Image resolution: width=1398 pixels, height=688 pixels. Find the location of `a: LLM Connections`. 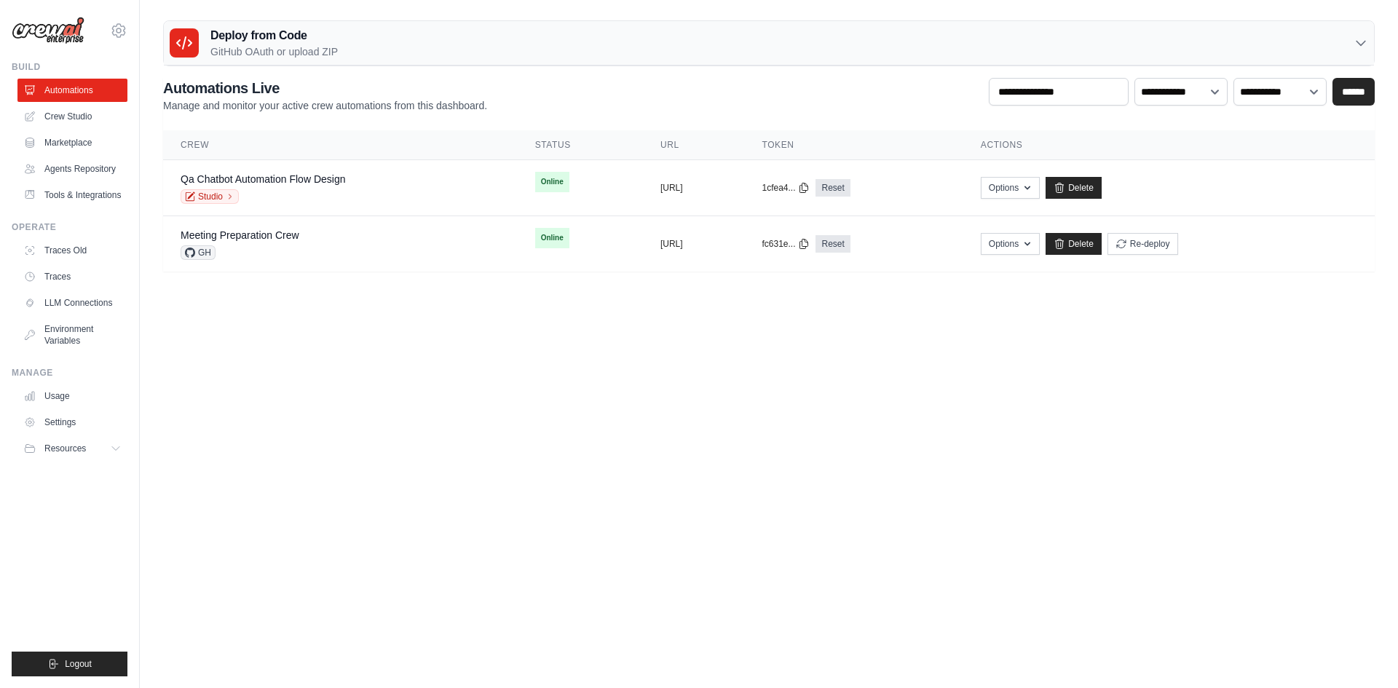

a: LLM Connections is located at coordinates (72, 303).